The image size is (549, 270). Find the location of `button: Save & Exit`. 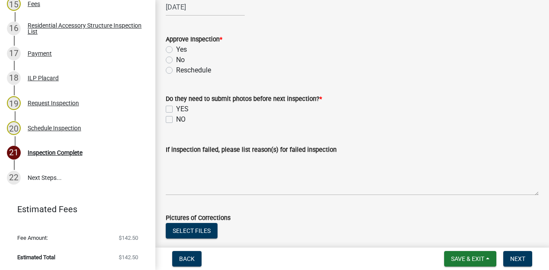

button: Save & Exit is located at coordinates (470, 259).